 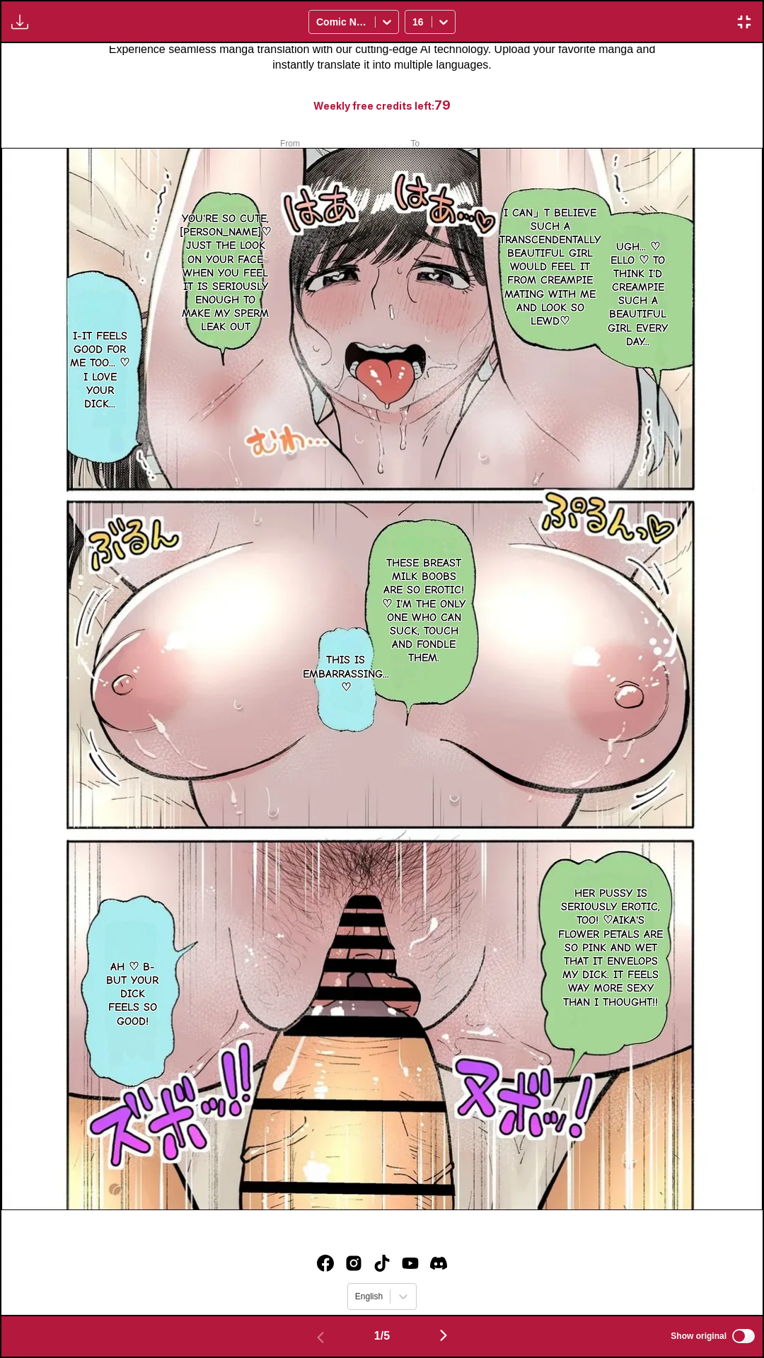 I want to click on p: These breast milk boobs are so erotic! ♡ I'm the only one who can suck, touch and fondle them., so click(x=424, y=611).